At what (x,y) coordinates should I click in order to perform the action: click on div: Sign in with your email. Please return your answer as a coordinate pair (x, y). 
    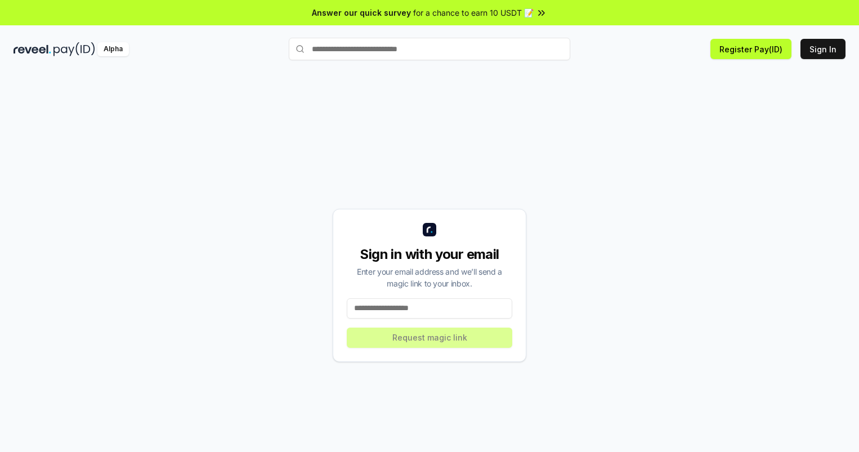
    Looking at the image, I should click on (430, 255).